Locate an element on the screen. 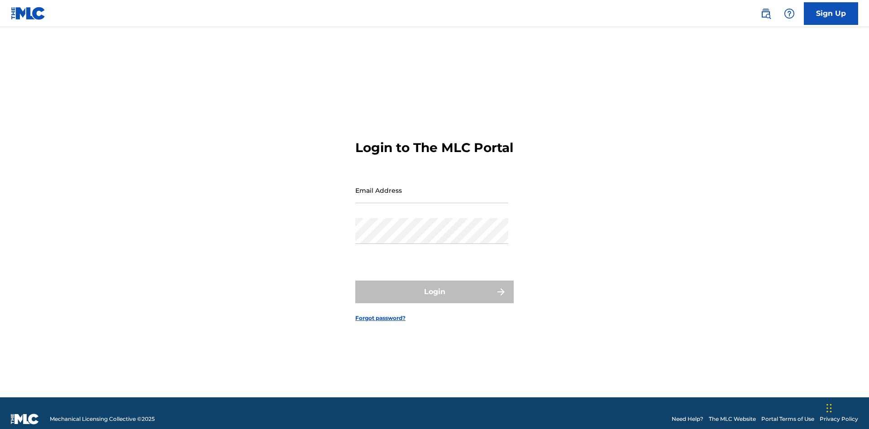  a: Portal Terms of Use is located at coordinates (788, 419).